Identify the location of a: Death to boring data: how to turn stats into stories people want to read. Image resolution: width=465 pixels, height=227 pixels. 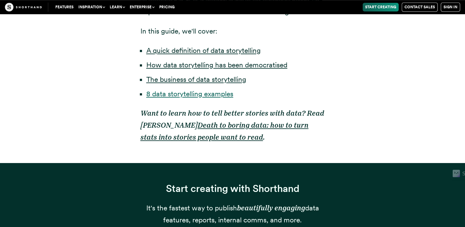
(224, 131).